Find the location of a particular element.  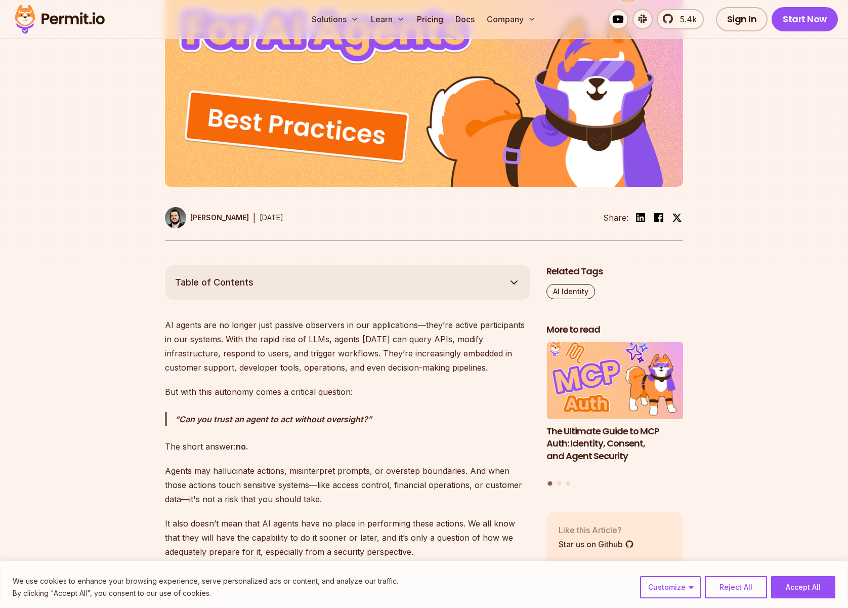

span: Table of Contents is located at coordinates (214, 282).